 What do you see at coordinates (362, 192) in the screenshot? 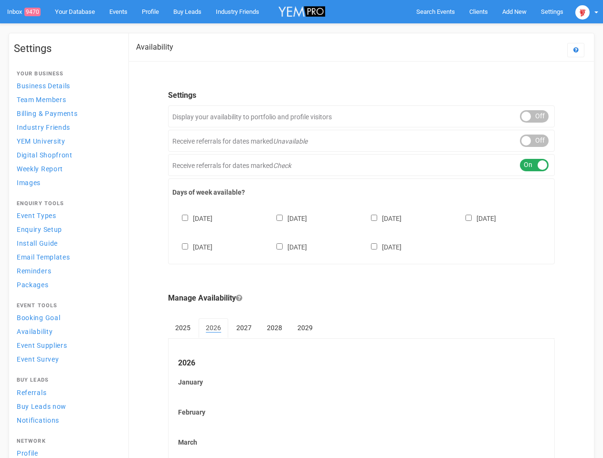
I see `label: Days of week available?` at bounding box center [362, 192].